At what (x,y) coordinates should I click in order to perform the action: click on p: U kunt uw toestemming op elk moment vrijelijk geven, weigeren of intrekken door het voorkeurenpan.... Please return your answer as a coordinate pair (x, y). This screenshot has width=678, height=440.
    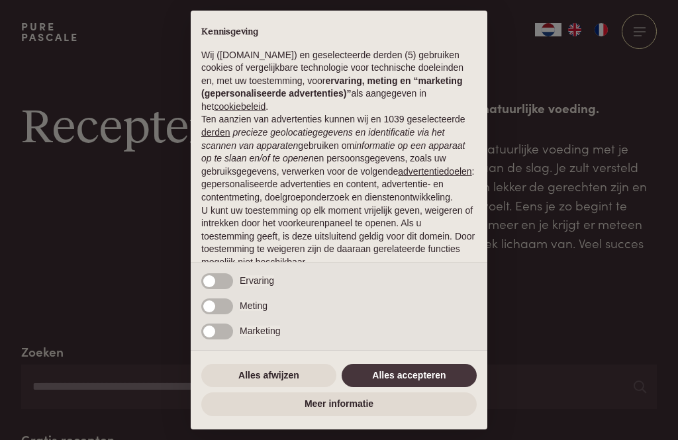
    Looking at the image, I should click on (339, 237).